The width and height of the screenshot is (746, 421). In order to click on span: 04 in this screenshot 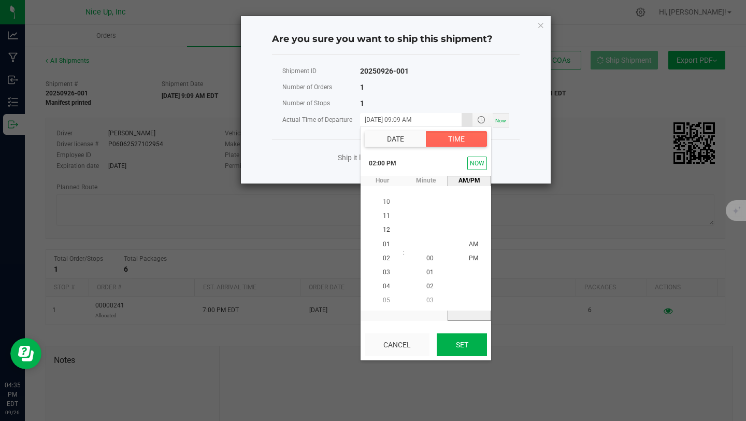, I will do `click(387, 287)`.